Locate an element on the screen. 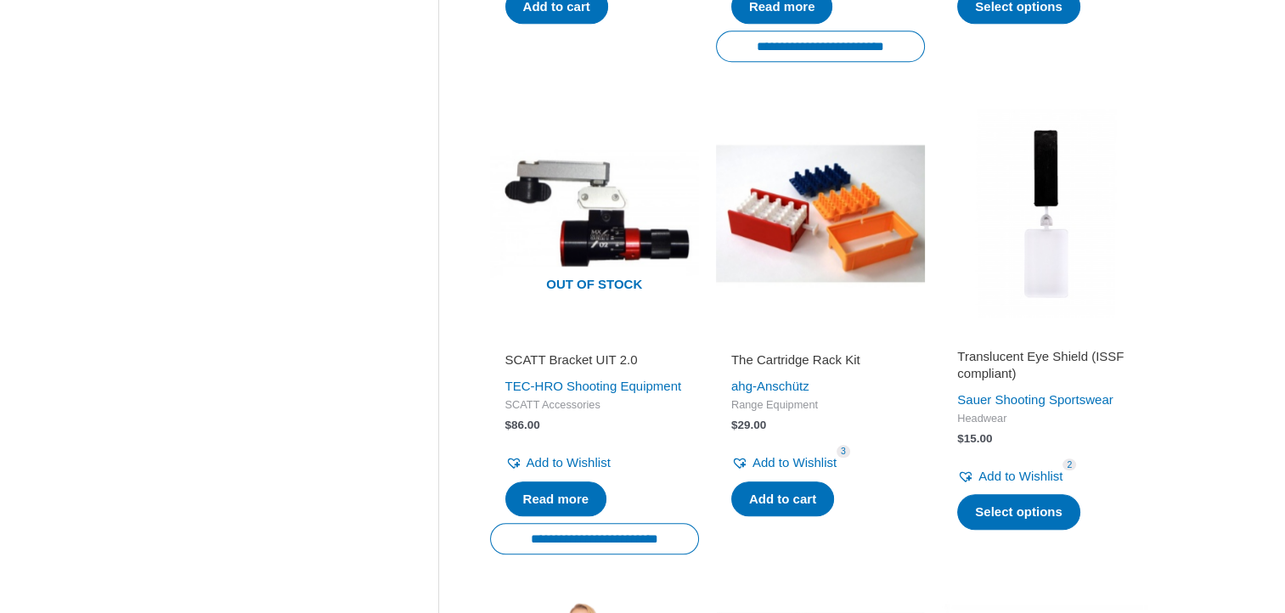 The height and width of the screenshot is (613, 1285). a: SCATT Bracket UIT 2.0 is located at coordinates (595, 363).